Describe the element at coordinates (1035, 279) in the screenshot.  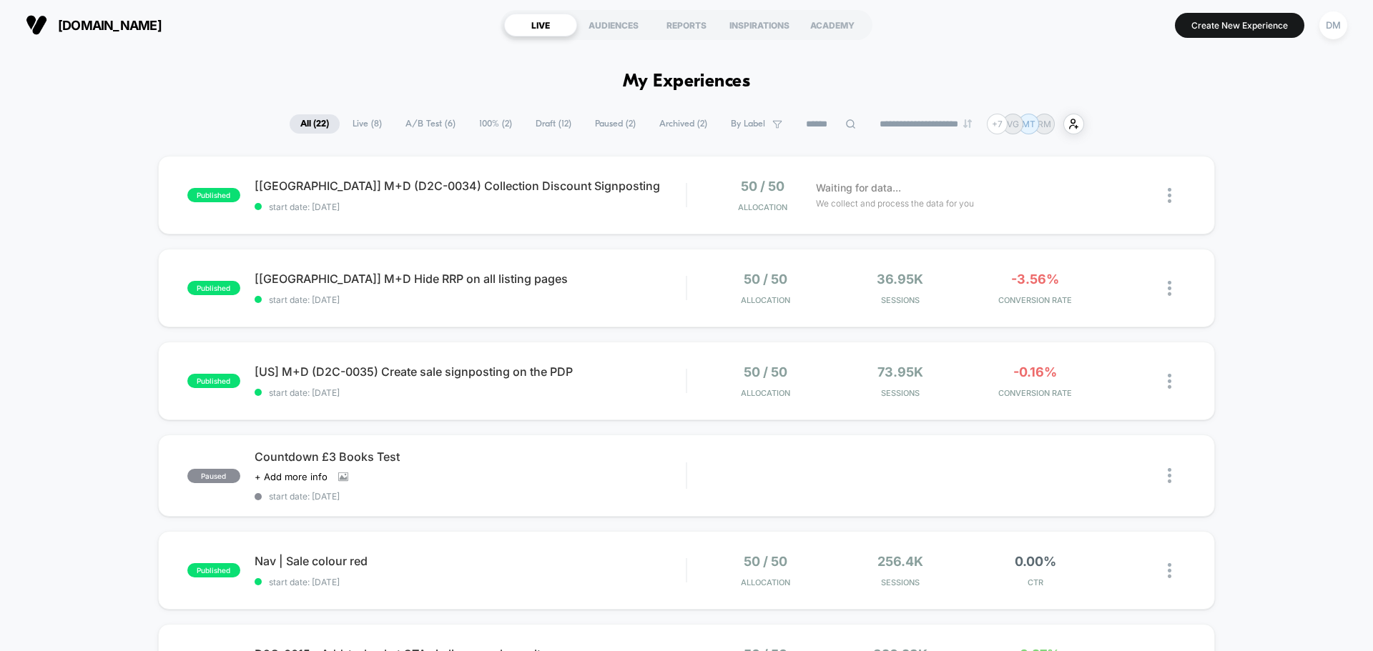
I see `span: -3.56%` at that location.